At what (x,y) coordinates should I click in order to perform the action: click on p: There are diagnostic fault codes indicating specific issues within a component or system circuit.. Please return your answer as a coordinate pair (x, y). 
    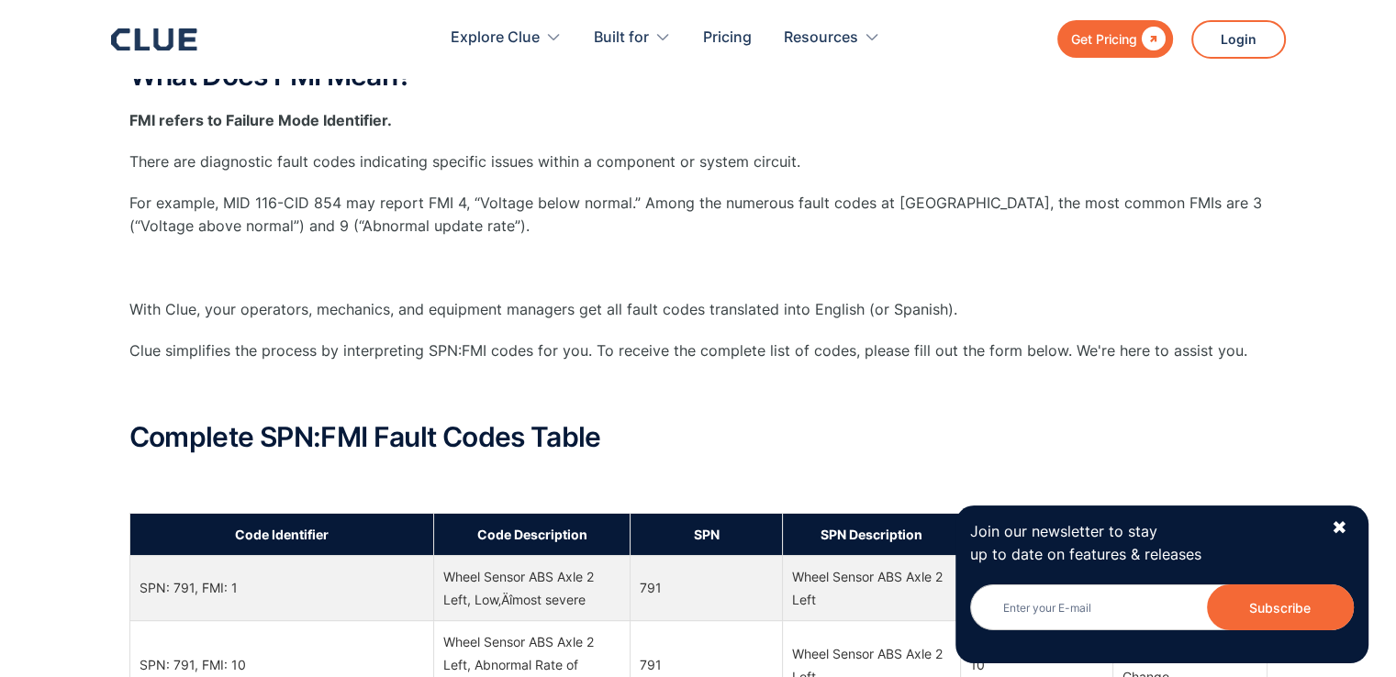
    Looking at the image, I should click on (698, 161).